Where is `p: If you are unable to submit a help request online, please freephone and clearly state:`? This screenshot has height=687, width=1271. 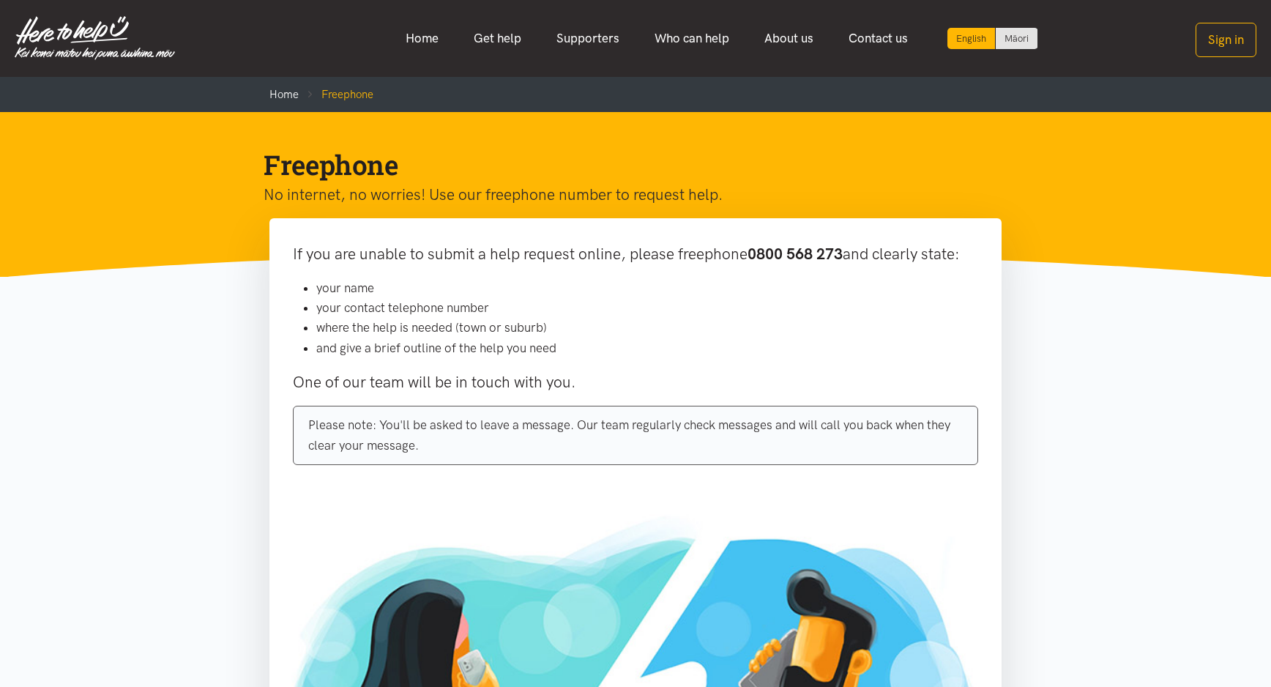
p: If you are unable to submit a help request online, please freephone and clearly state: is located at coordinates (636, 254).